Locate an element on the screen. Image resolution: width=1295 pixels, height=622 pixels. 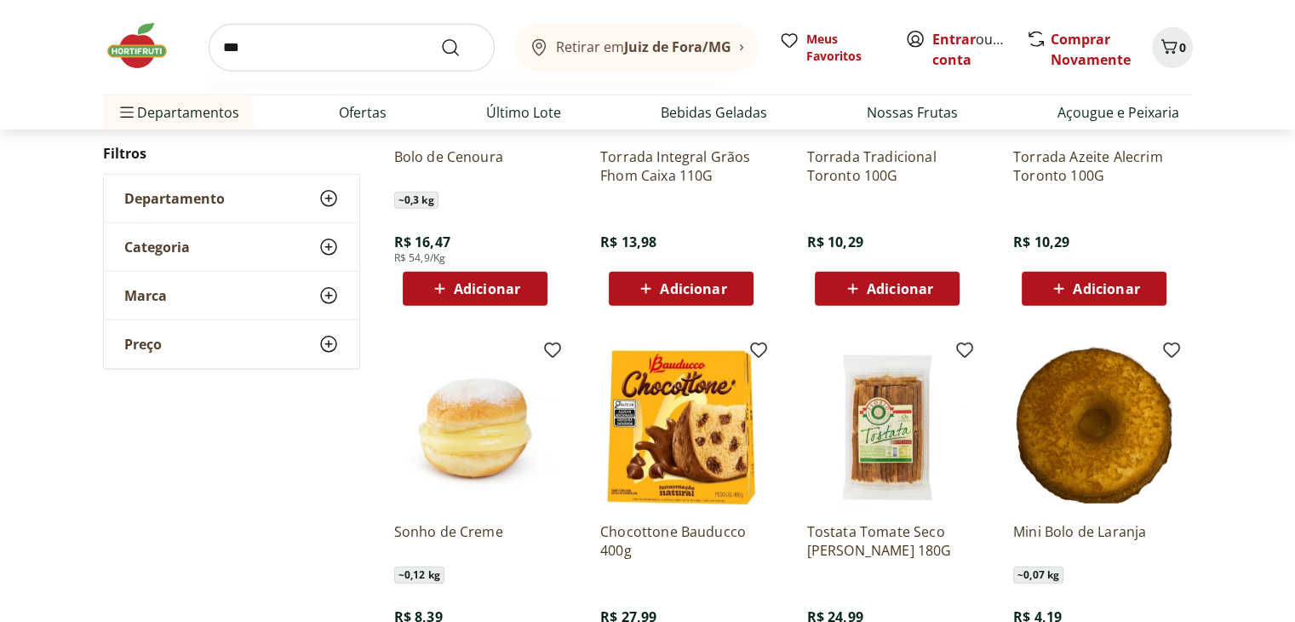
button: Categoria is located at coordinates (232, 247).